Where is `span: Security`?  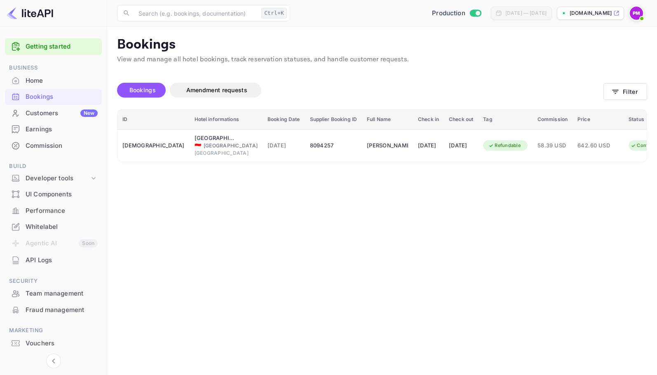 span: Security is located at coordinates (53, 281).